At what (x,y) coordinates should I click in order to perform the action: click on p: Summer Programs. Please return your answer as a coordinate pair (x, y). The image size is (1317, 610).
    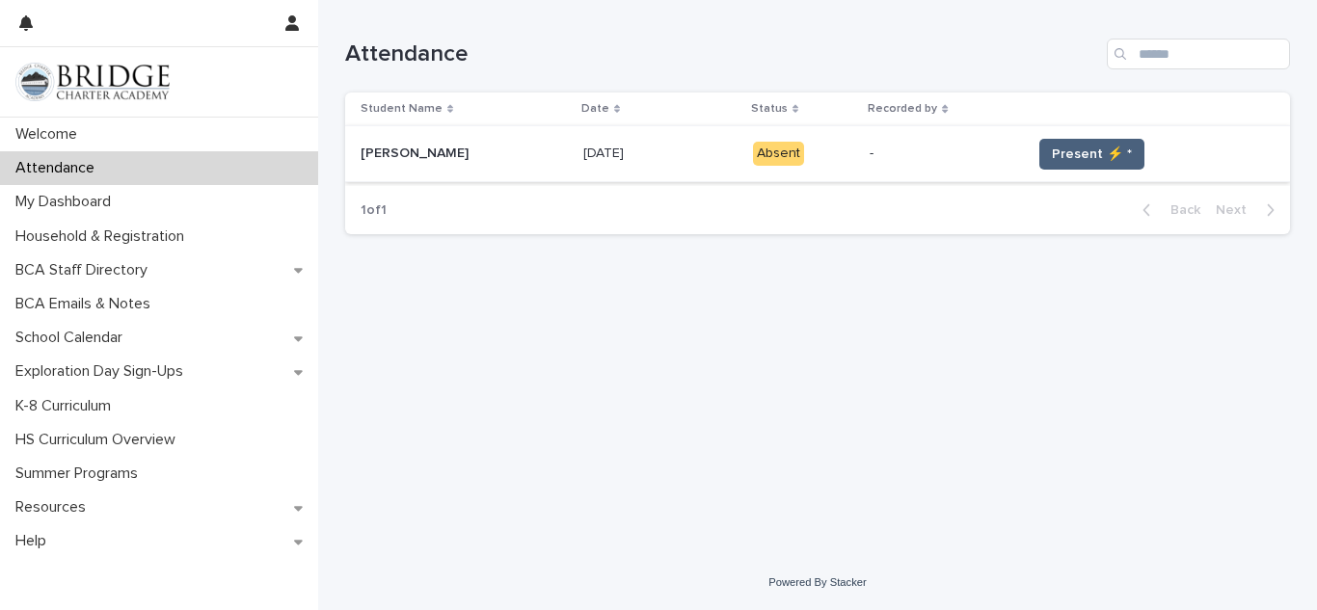
    Looking at the image, I should click on (80, 473).